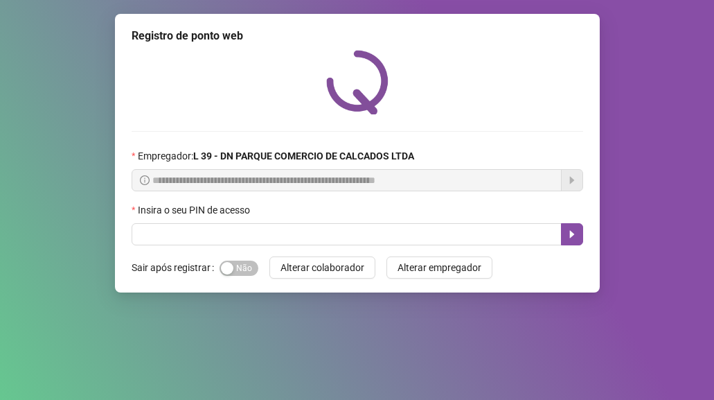 This screenshot has width=714, height=400. I want to click on div: Registro de ponto web, so click(357, 36).